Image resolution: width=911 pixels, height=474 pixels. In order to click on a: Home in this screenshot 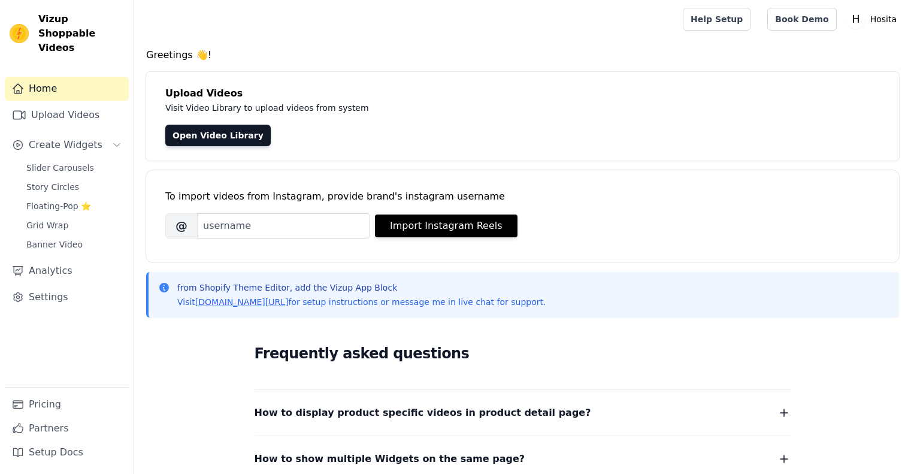, I will do `click(67, 89)`.